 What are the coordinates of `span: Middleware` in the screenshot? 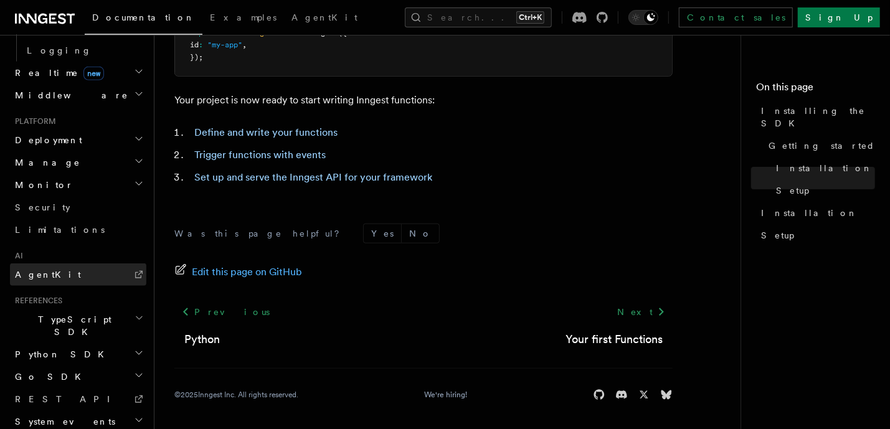 It's located at (69, 95).